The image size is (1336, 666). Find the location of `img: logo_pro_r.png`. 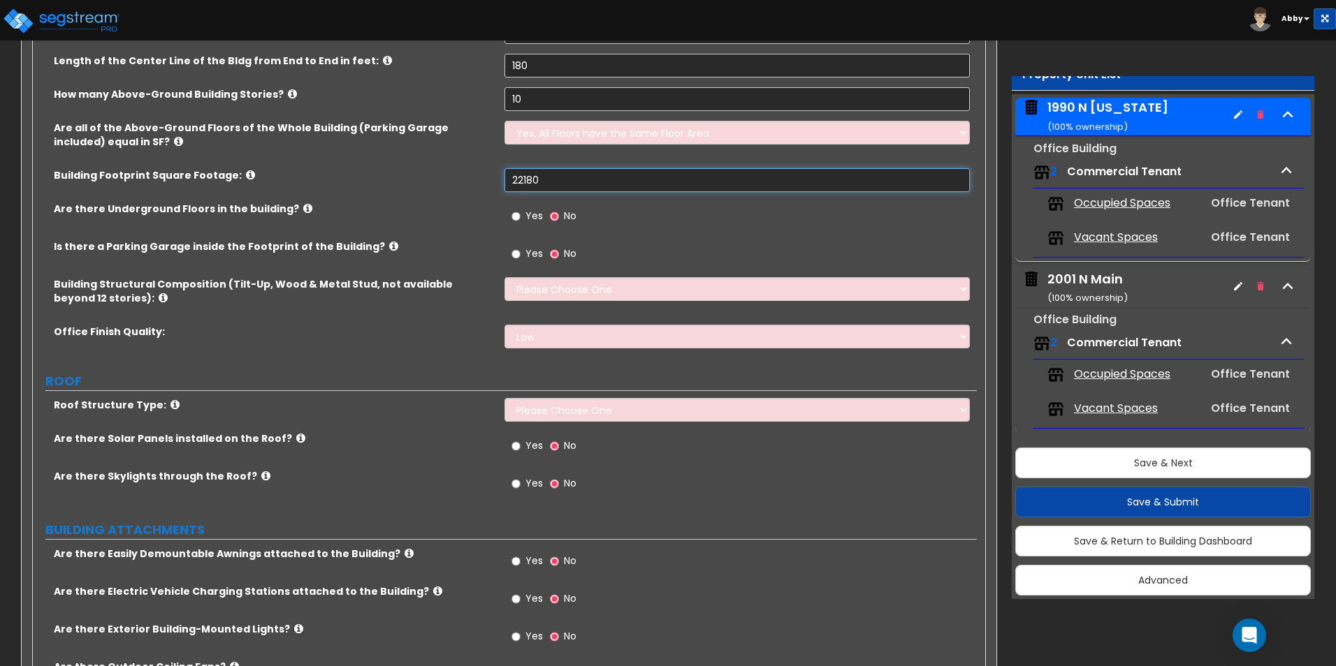

img: logo_pro_r.png is located at coordinates (61, 21).